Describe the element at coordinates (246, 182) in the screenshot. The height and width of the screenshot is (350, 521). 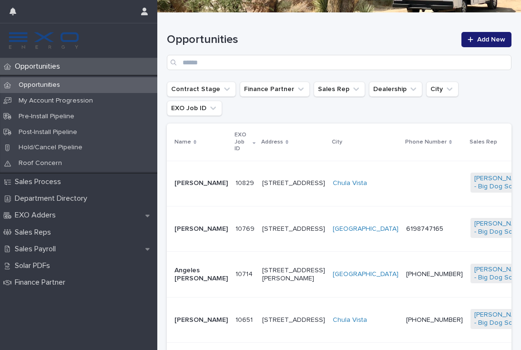
I see `p: 10829` at that location.